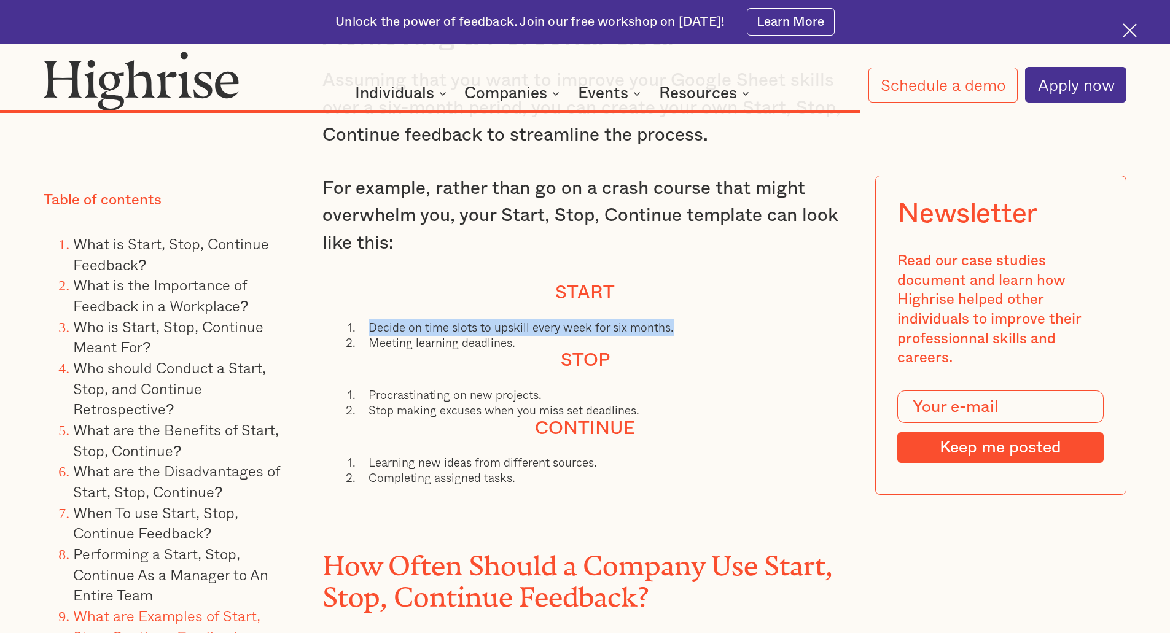 Image resolution: width=1170 pixels, height=633 pixels. What do you see at coordinates (603, 410) in the screenshot?
I see `li: Stop making excuses when you miss set deadlines.` at bounding box center [603, 410].